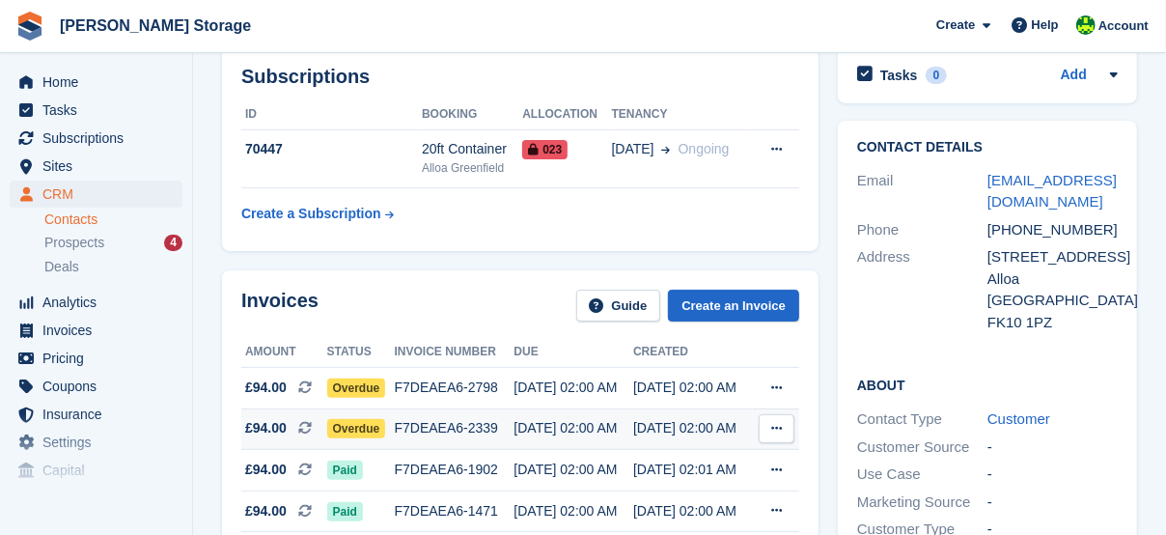  I want to click on div: Alloa Greenfield, so click(472, 168).